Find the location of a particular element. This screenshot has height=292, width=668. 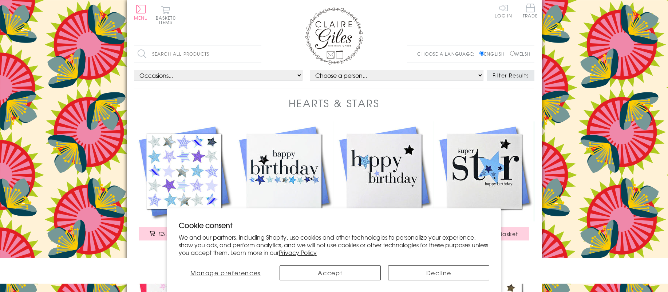

p: Choose a language: is located at coordinates (447, 54).